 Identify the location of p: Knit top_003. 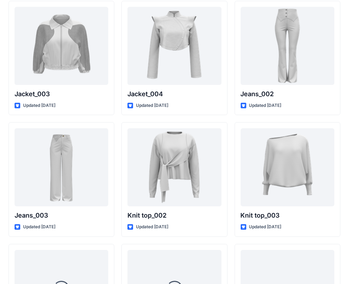
(287, 215).